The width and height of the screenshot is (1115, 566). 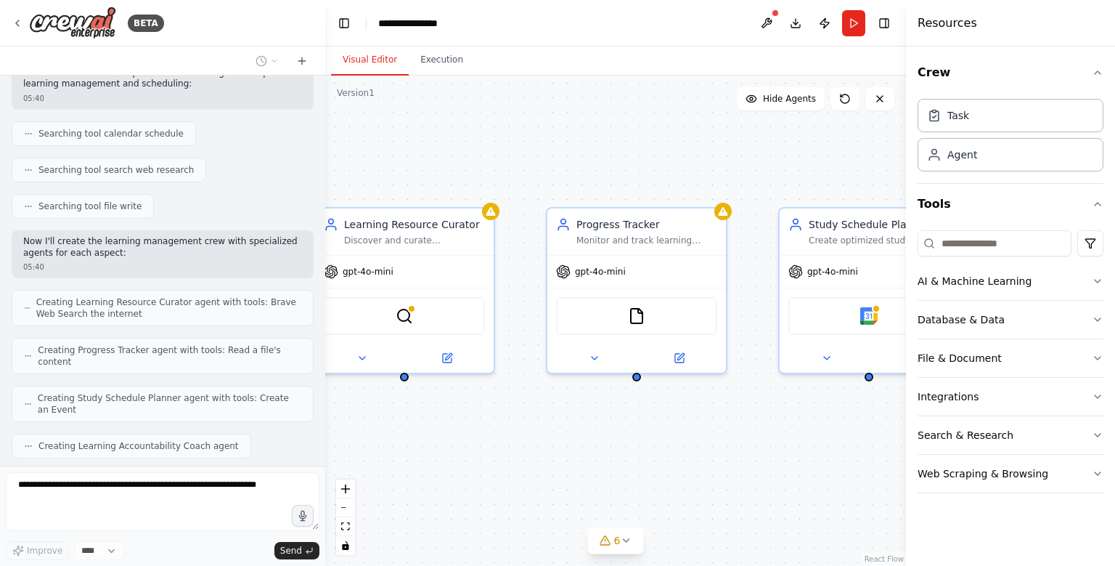 What do you see at coordinates (974, 281) in the screenshot?
I see `div: AI & Machine Learning` at bounding box center [974, 281].